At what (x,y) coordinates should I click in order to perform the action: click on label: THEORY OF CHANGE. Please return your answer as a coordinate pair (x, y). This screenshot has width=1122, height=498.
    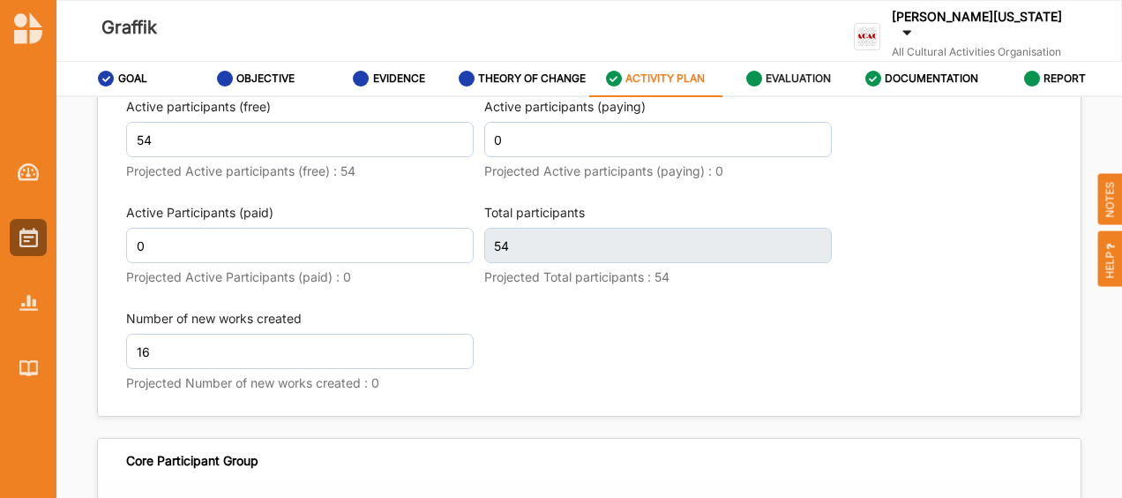
    Looking at the image, I should click on (532, 79).